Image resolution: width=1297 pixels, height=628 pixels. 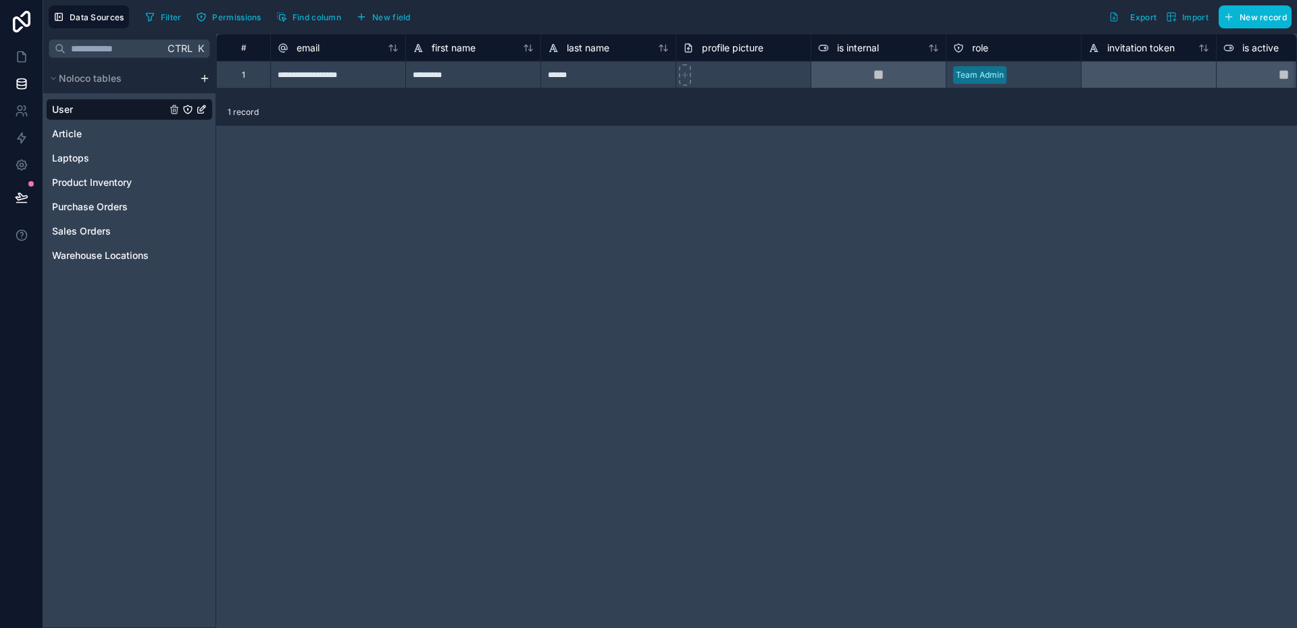 What do you see at coordinates (1143, 17) in the screenshot?
I see `span: Export` at bounding box center [1143, 17].